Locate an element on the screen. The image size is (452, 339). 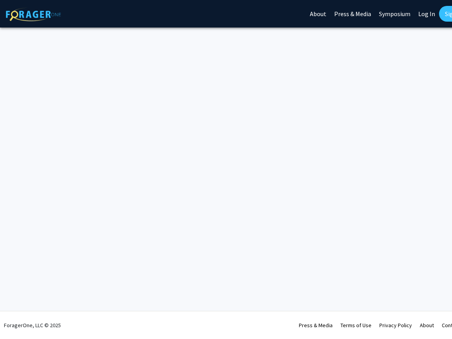
a: Privacy Policy is located at coordinates (396, 325).